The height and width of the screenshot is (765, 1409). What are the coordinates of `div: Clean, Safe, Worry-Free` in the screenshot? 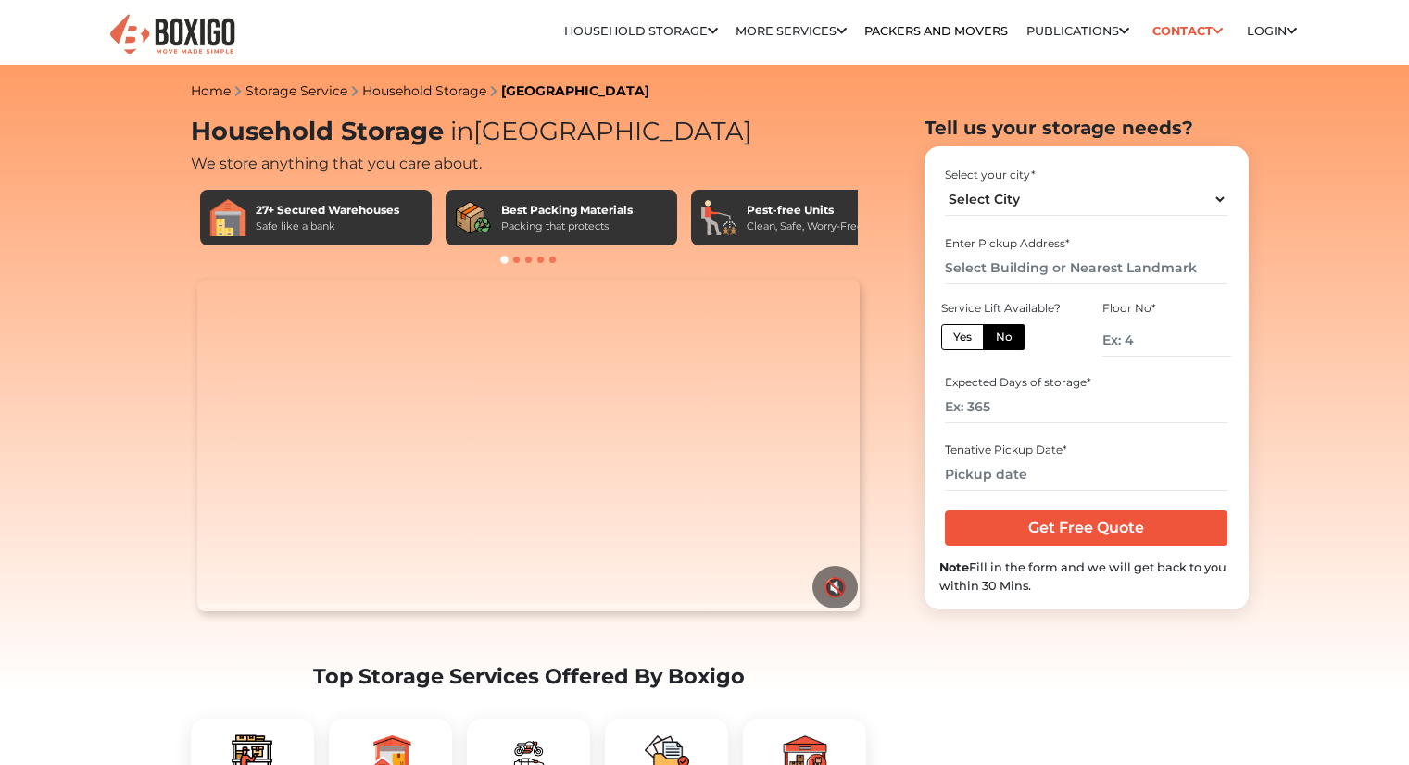 It's located at (805, 226).